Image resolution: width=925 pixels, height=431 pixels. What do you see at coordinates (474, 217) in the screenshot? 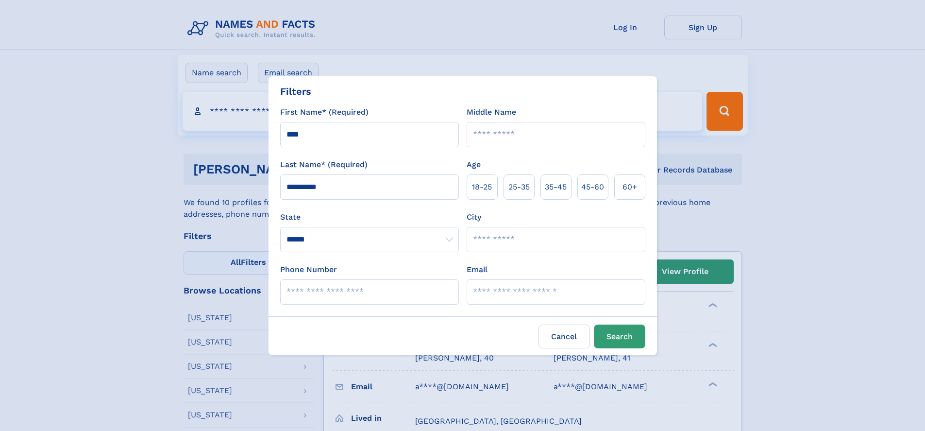
I see `label: City` at bounding box center [474, 217].